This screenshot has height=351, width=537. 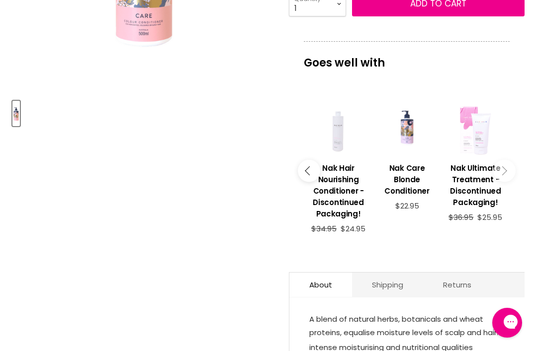 What do you see at coordinates (475, 184) in the screenshot?
I see `a: View product:Nak Ultimate Treatment - Discontinued Packaging!` at bounding box center [475, 184].